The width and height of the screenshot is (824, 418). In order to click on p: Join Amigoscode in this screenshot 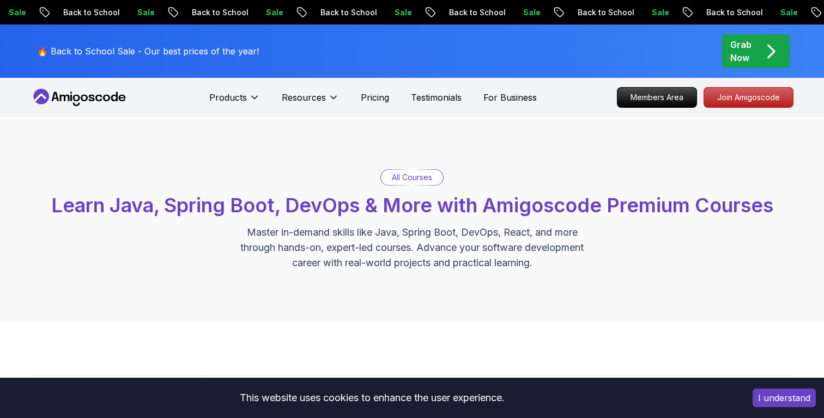, I will do `click(748, 98)`.